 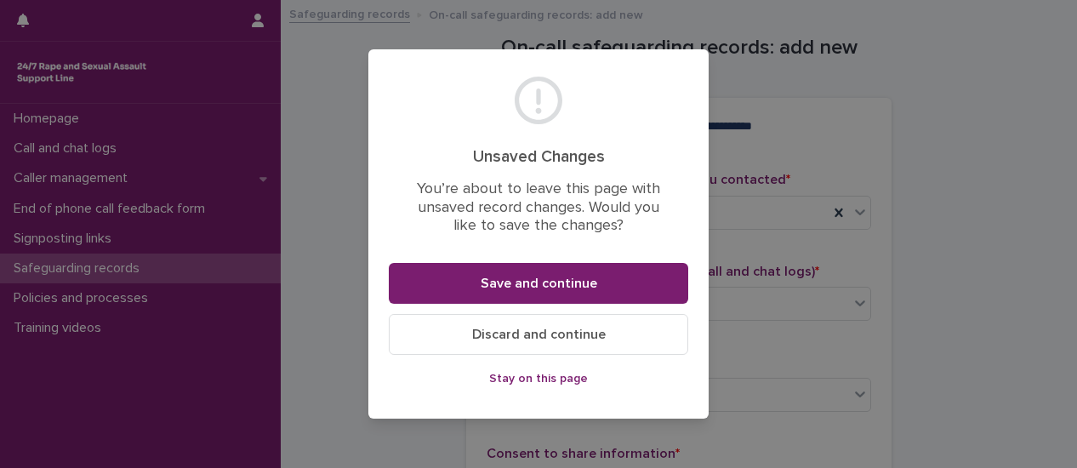 I want to click on span: Stay on this page, so click(x=538, y=378).